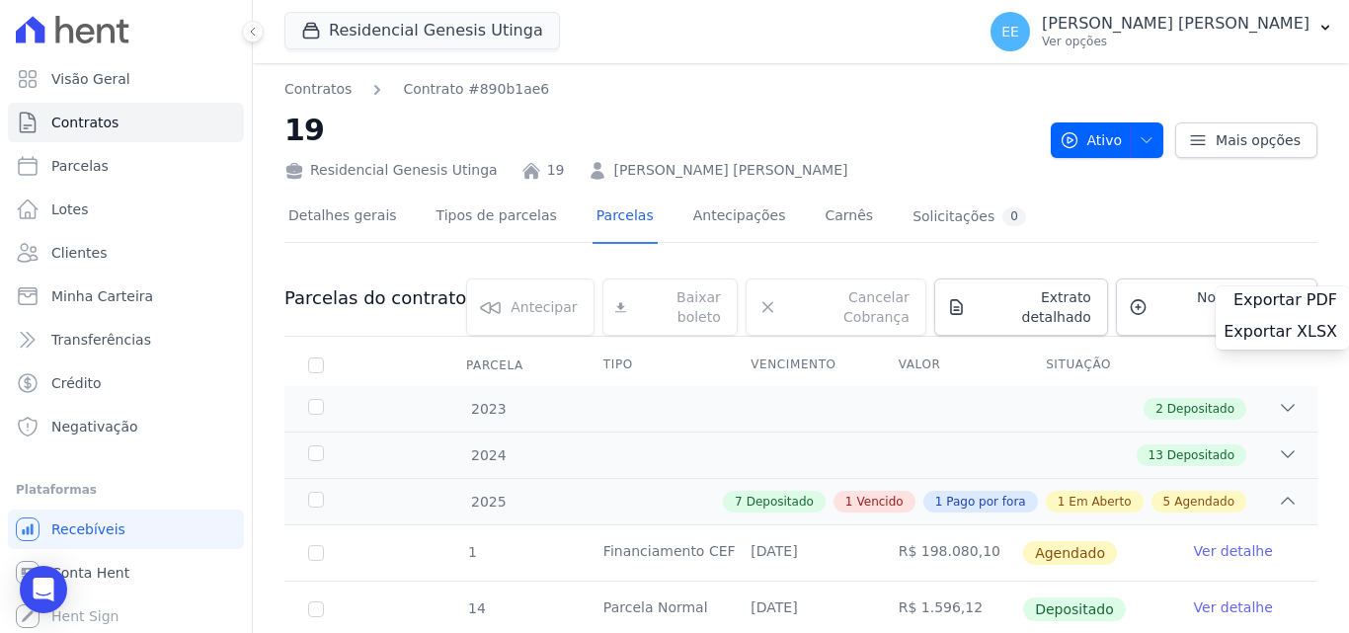 The height and width of the screenshot is (633, 1349). Describe the element at coordinates (653, 365) in the screenshot. I see `th: Tipo` at that location.